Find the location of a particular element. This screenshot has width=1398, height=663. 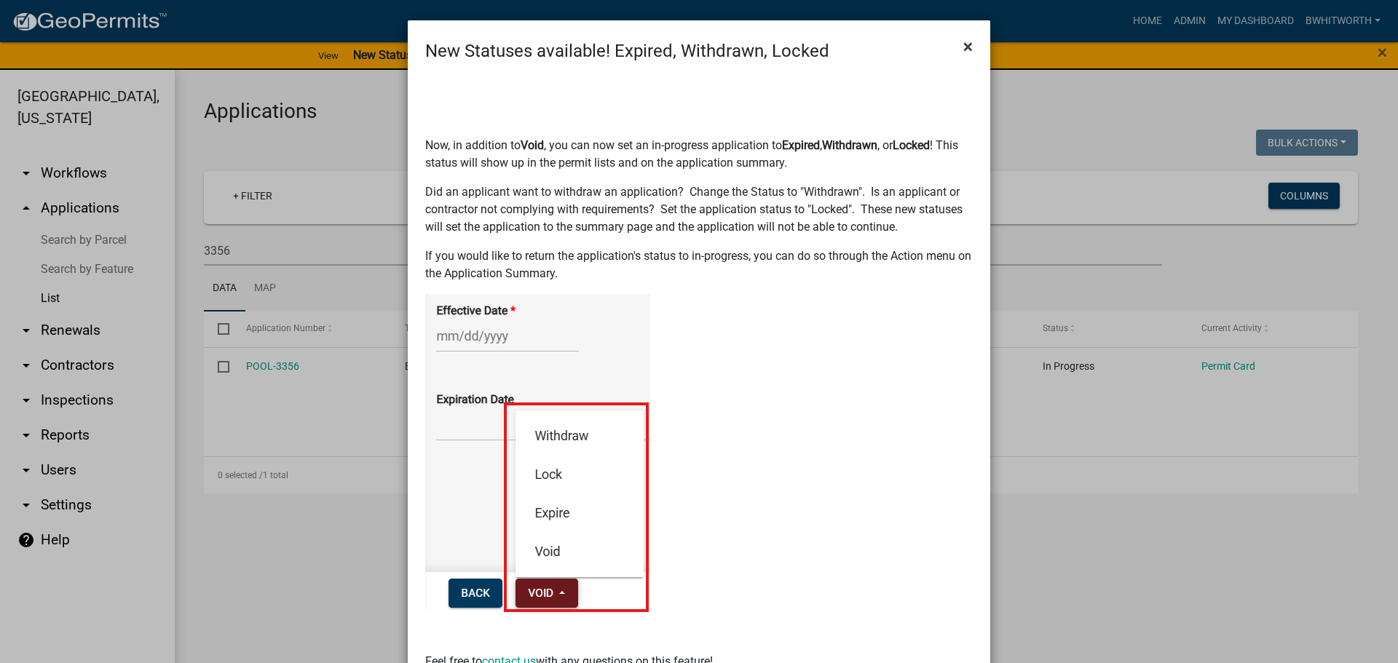

strong: Withdrawn is located at coordinates (849, 145).